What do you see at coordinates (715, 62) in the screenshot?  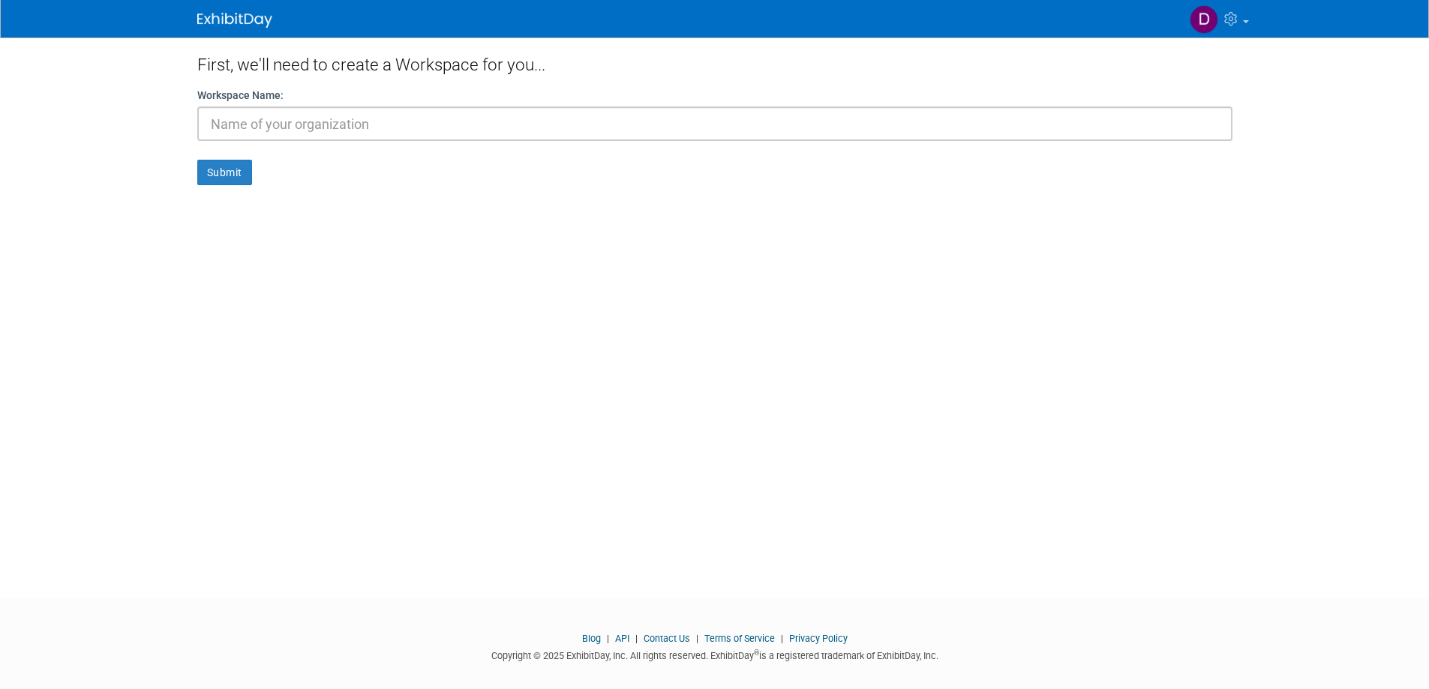 I see `div: First, we'll need to create a Workspace for you...` at bounding box center [715, 62].